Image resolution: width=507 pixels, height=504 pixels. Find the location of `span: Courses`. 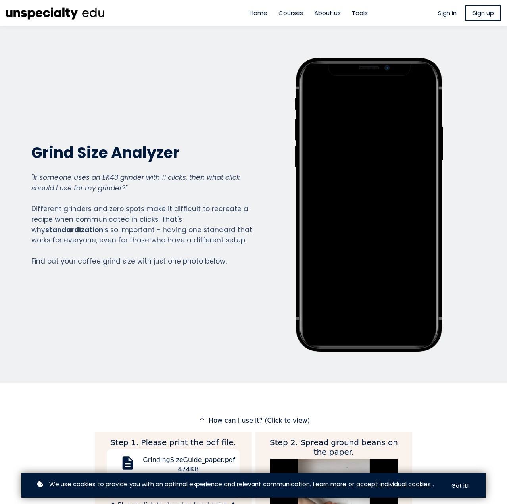

span: Courses is located at coordinates (291, 13).